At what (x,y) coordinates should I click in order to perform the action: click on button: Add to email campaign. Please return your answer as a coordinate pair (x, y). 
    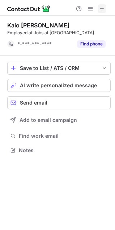
    Looking at the image, I should click on (59, 120).